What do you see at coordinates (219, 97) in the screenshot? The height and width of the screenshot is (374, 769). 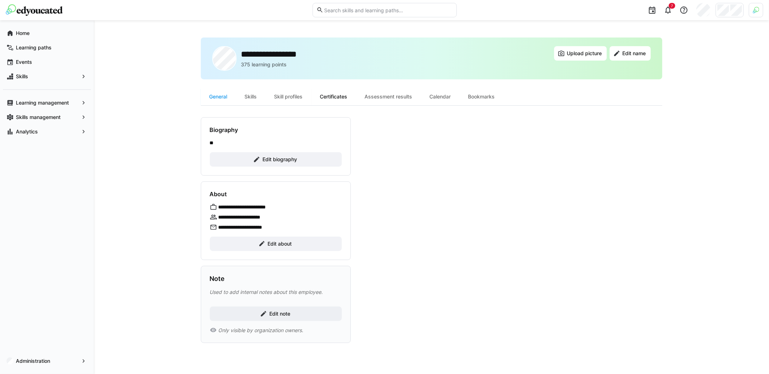 I see `div: General` at bounding box center [219, 97].